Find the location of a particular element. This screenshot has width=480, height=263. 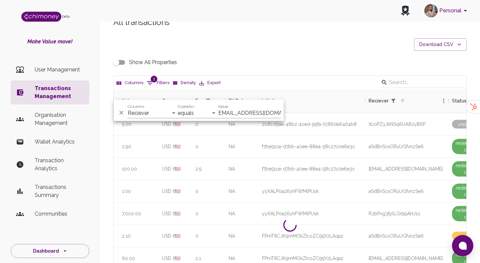

button: Dashboard is located at coordinates (50, 251).